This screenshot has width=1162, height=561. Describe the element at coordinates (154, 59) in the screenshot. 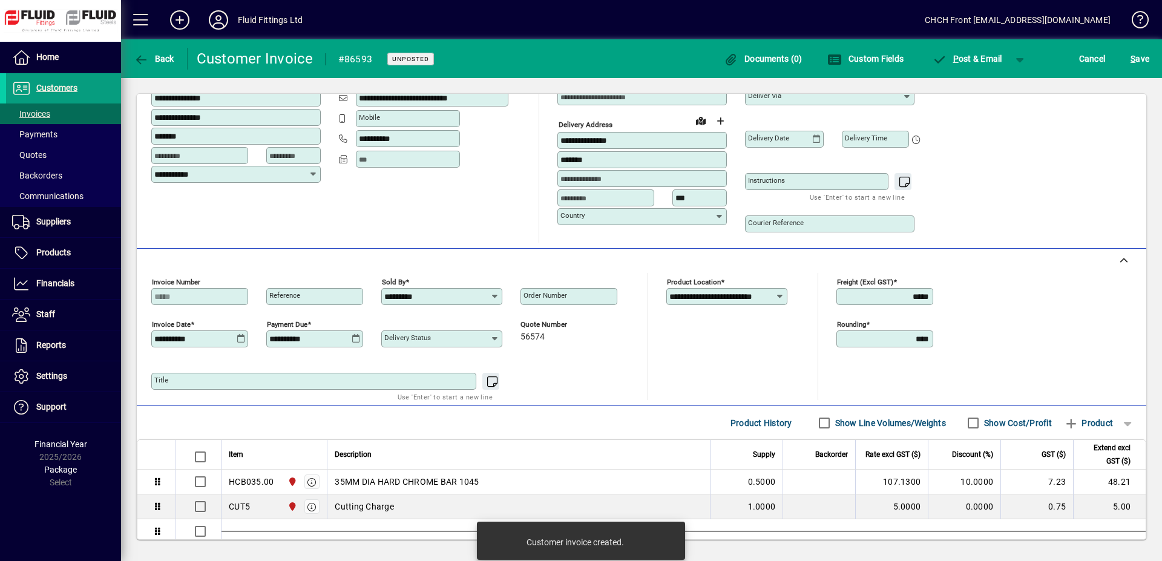

I see `button: Back` at that location.